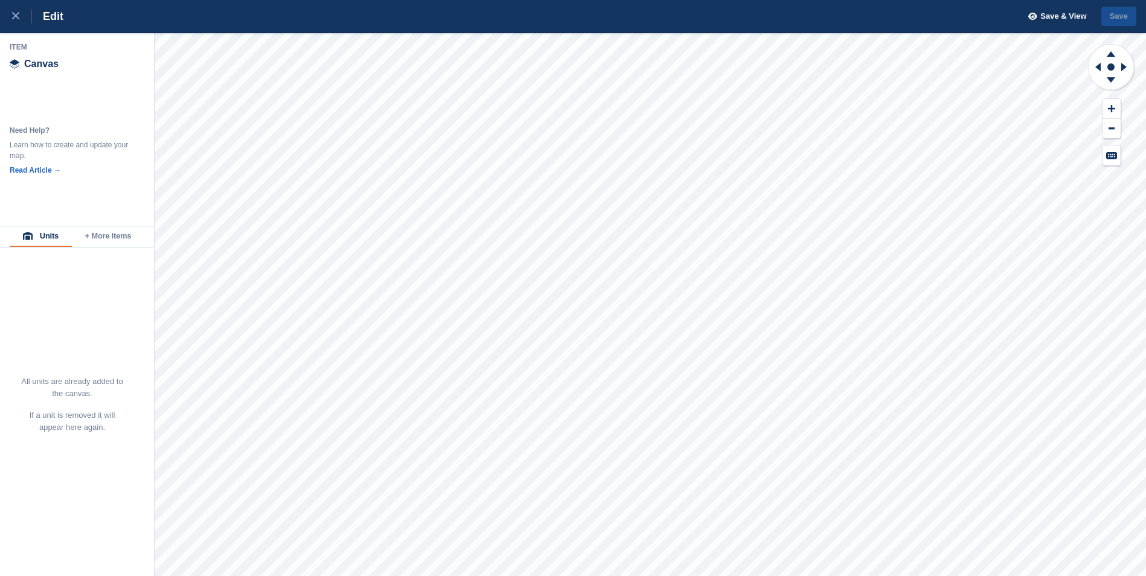 The width and height of the screenshot is (1146, 576). What do you see at coordinates (1112, 129) in the screenshot?
I see `button: Zoom Out` at bounding box center [1112, 129].